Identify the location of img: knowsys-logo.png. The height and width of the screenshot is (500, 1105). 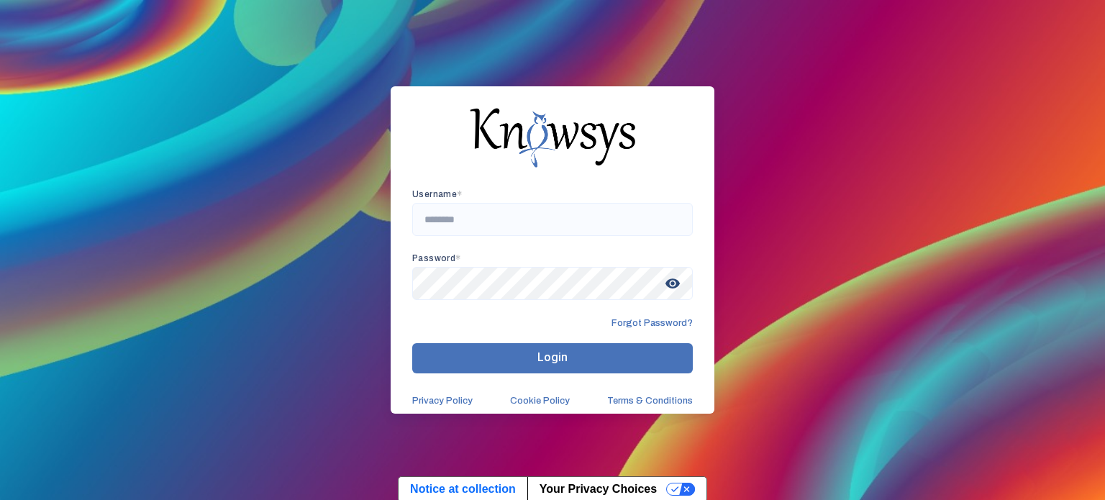
(553, 137).